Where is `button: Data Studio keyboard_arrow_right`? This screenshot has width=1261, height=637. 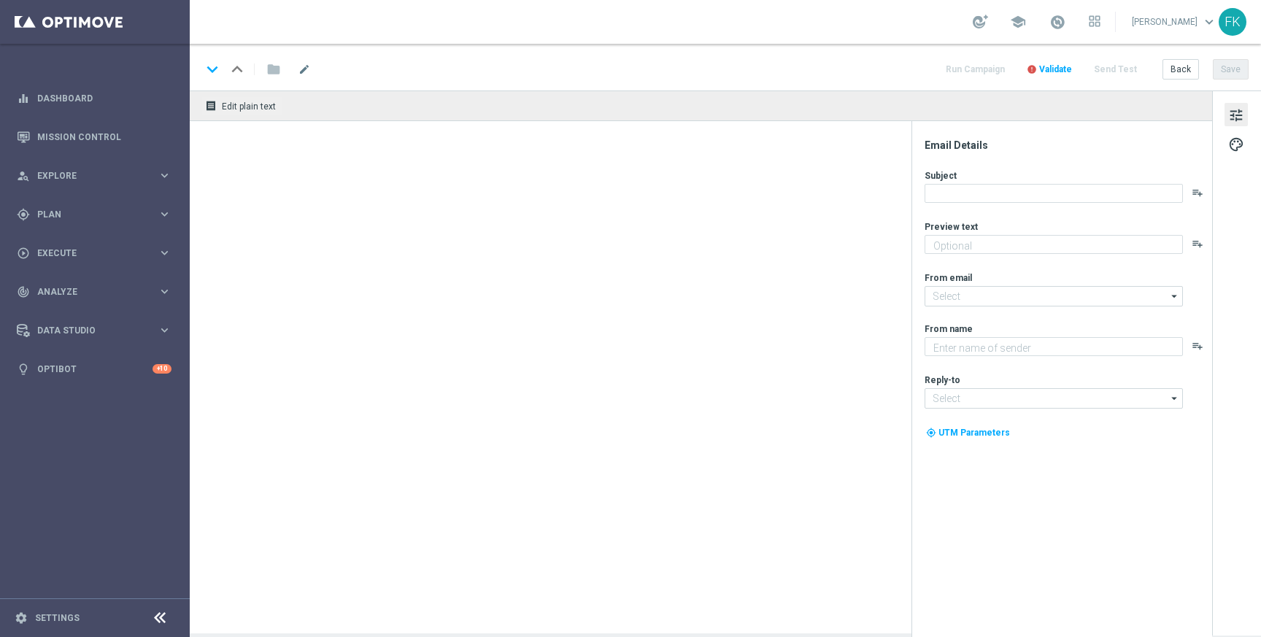
button: Data Studio keyboard_arrow_right is located at coordinates (94, 330).